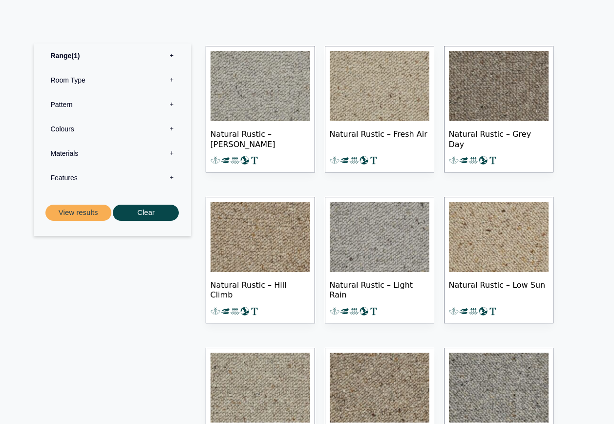 The image size is (614, 424). Describe the element at coordinates (499, 138) in the screenshot. I see `span: Natural Rustic – Grey Day` at that location.